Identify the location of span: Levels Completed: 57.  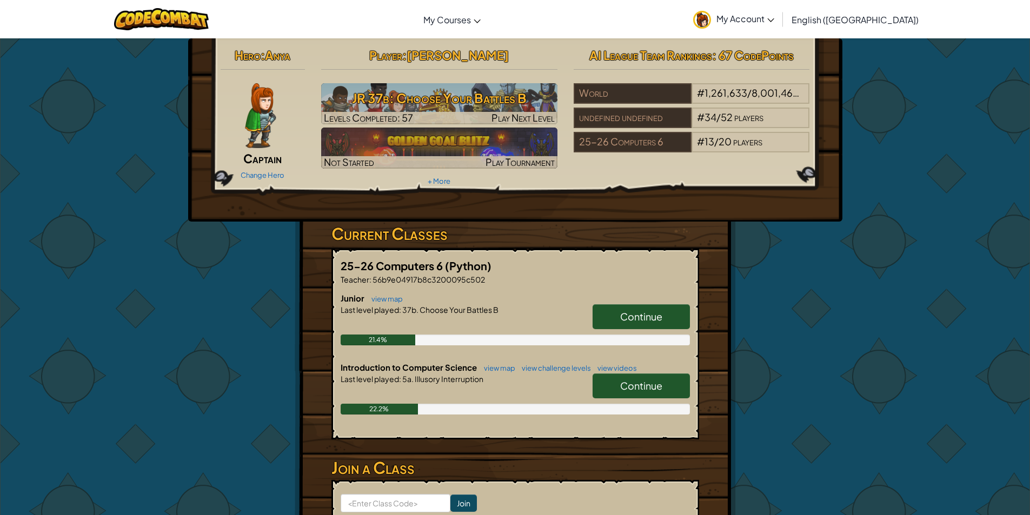
(368, 117).